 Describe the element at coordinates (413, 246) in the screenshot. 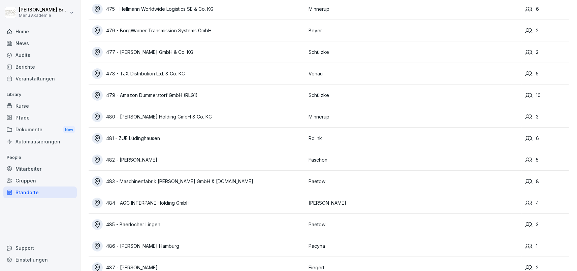

I see `td: Pacyna` at that location.